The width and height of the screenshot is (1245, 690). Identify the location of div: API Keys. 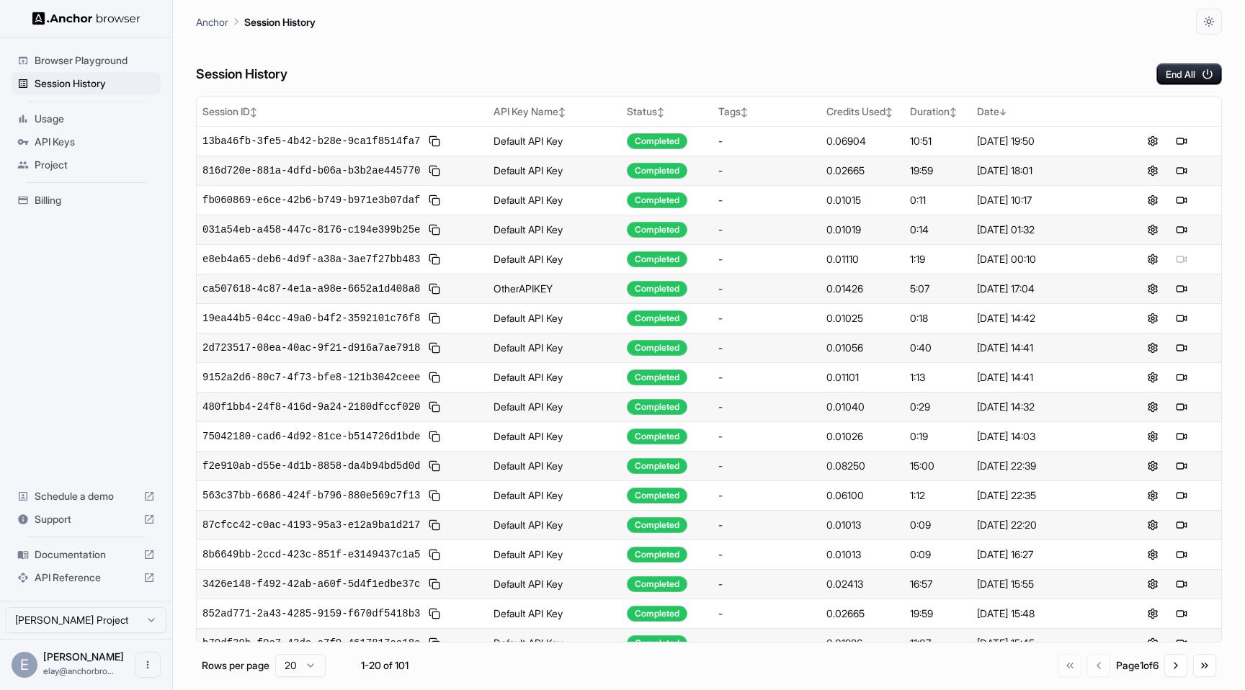
(86, 142).